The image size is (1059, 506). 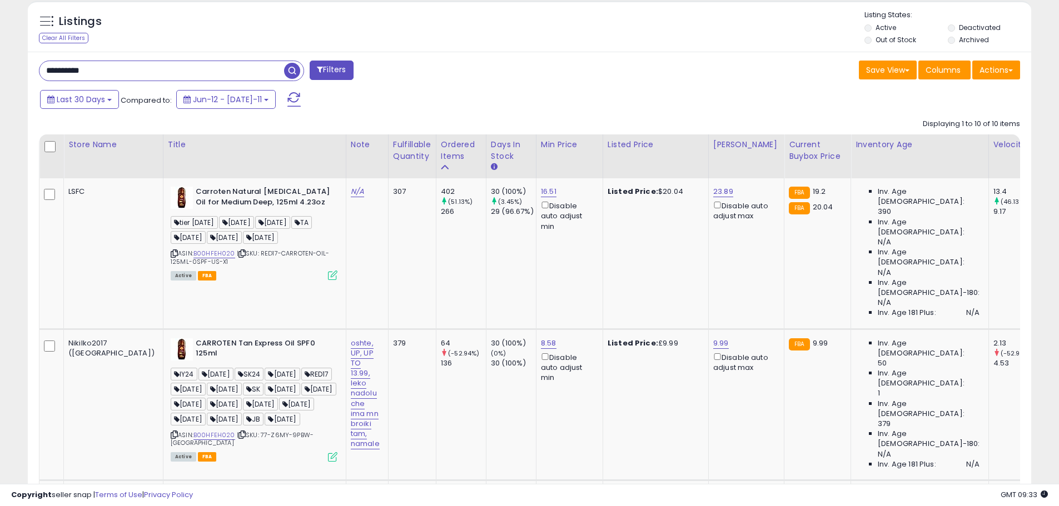 What do you see at coordinates (463, 212) in the screenshot?
I see `div: 266` at bounding box center [463, 212].